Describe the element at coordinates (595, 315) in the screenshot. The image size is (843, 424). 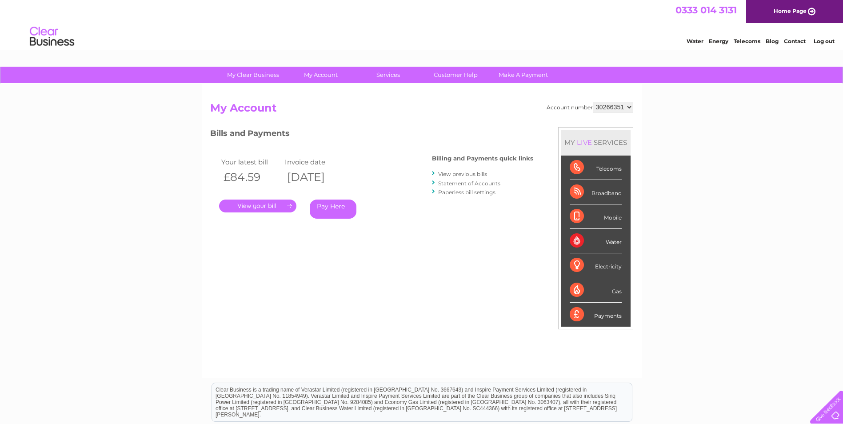
I see `div: Payments` at that location.